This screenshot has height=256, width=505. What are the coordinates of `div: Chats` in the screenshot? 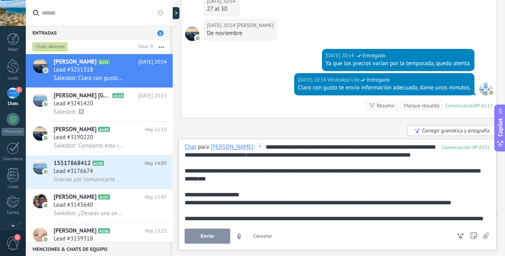 It's located at (13, 104).